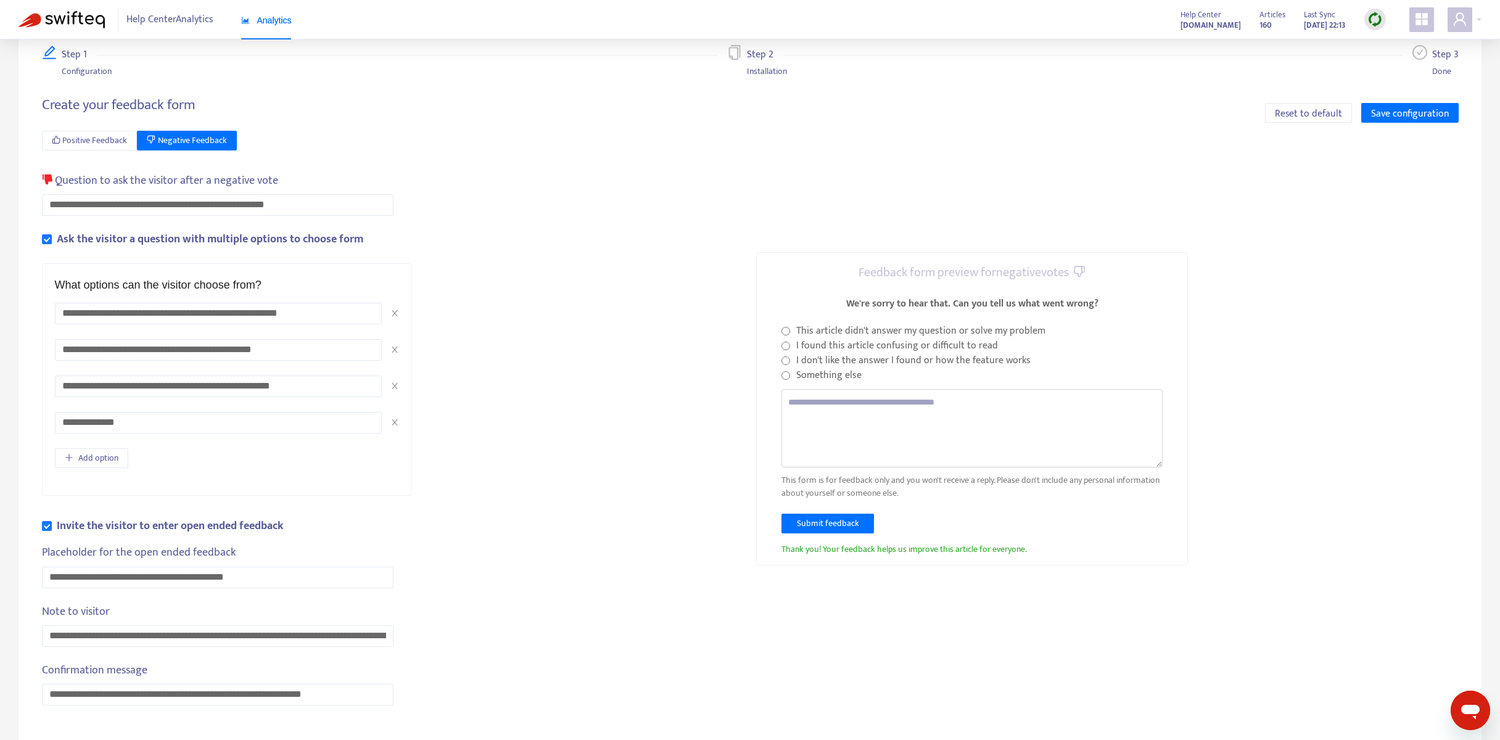  I want to click on span: Save configuration, so click(1410, 114).